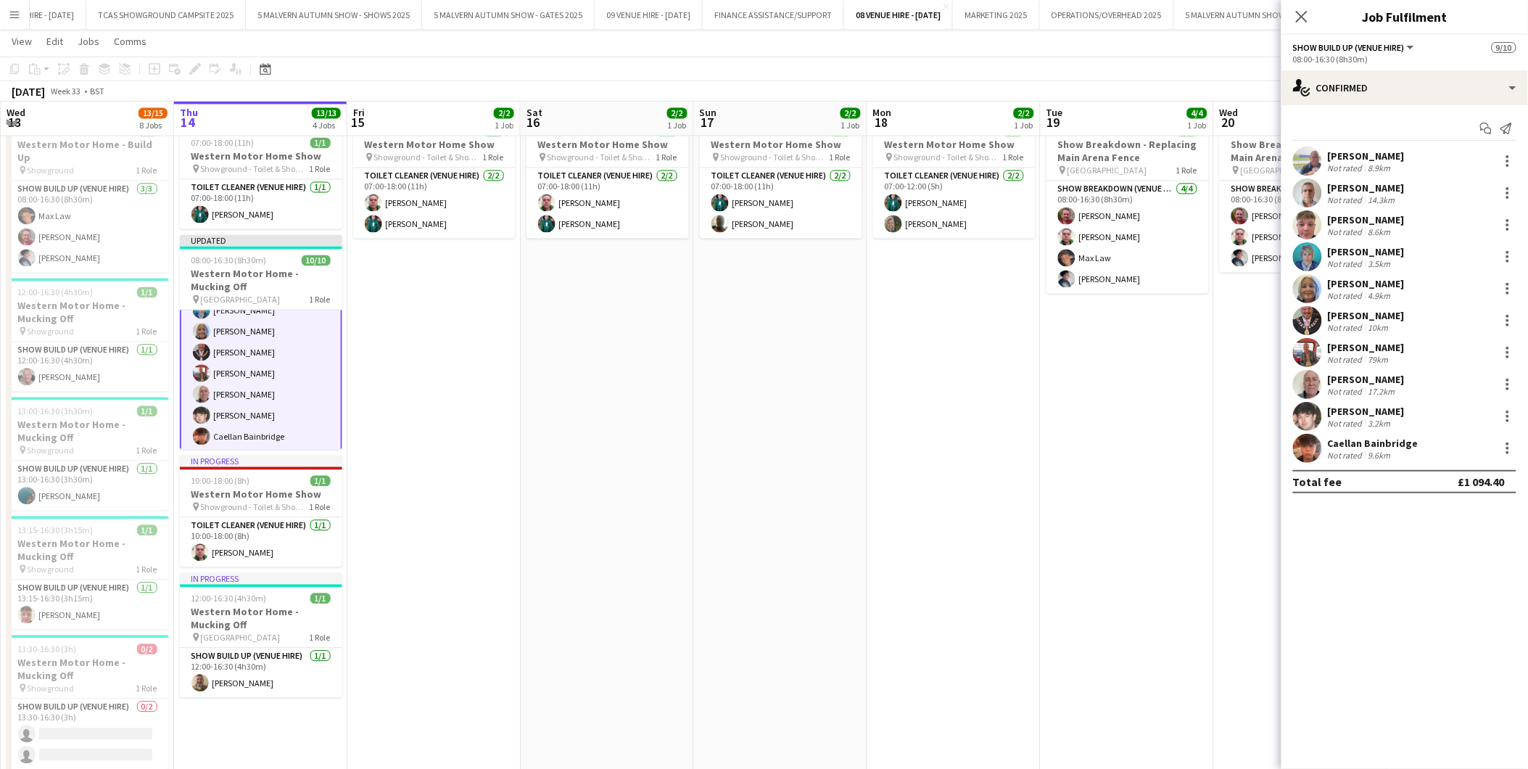  I want to click on span: 13:15-16:30 (3h15m), so click(56, 530).